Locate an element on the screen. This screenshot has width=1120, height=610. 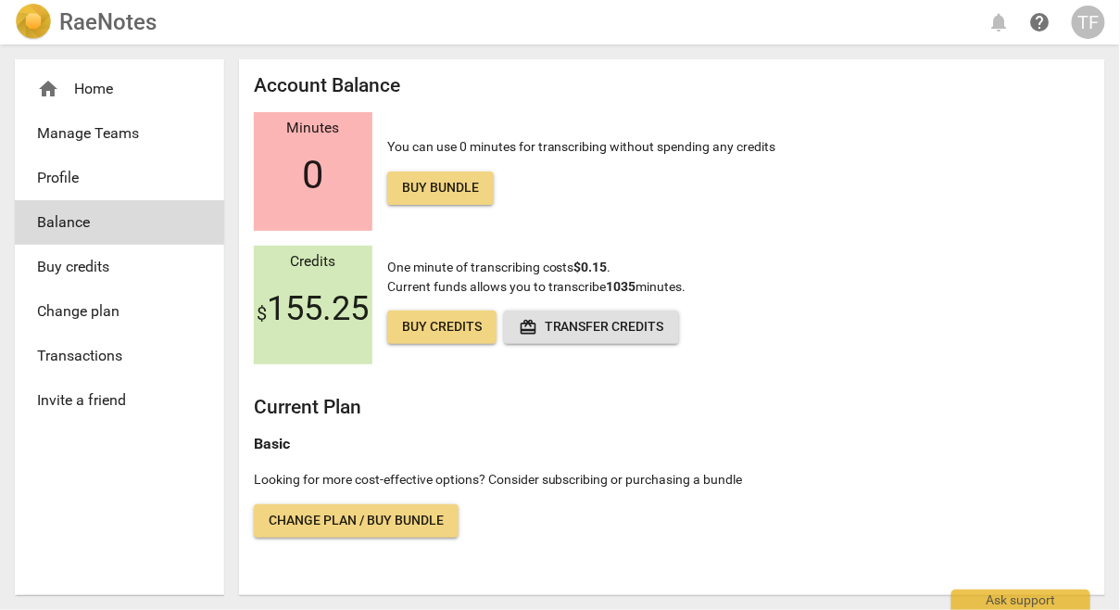
a: Change plan is located at coordinates (119, 311).